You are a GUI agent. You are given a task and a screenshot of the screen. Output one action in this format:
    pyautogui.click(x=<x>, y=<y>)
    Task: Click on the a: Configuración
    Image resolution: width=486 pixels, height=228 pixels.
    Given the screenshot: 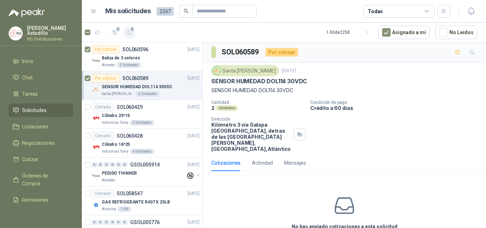 What is the action you would take?
    pyautogui.click(x=41, y=216)
    